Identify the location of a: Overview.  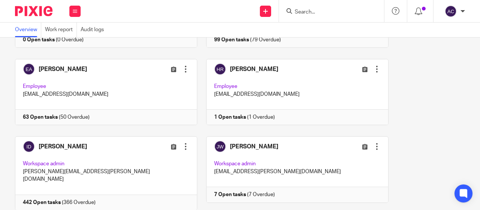
(28, 30).